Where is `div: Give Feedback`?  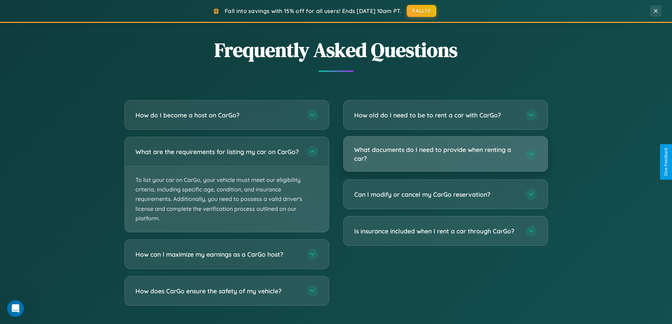 div: Give Feedback is located at coordinates (666, 162).